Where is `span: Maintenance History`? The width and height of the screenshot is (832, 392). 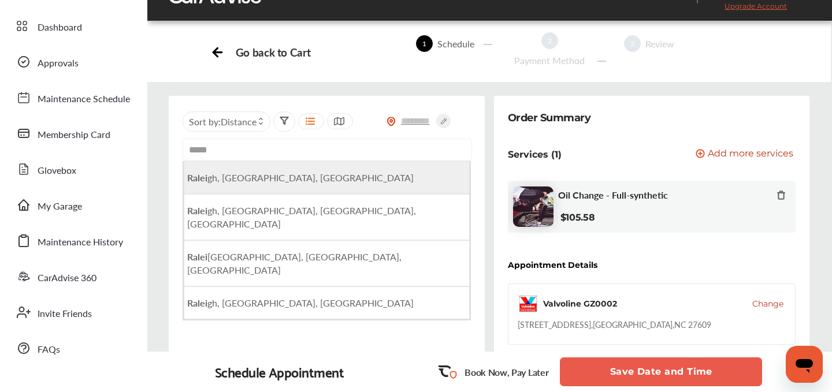
span: Maintenance History is located at coordinates (80, 243).